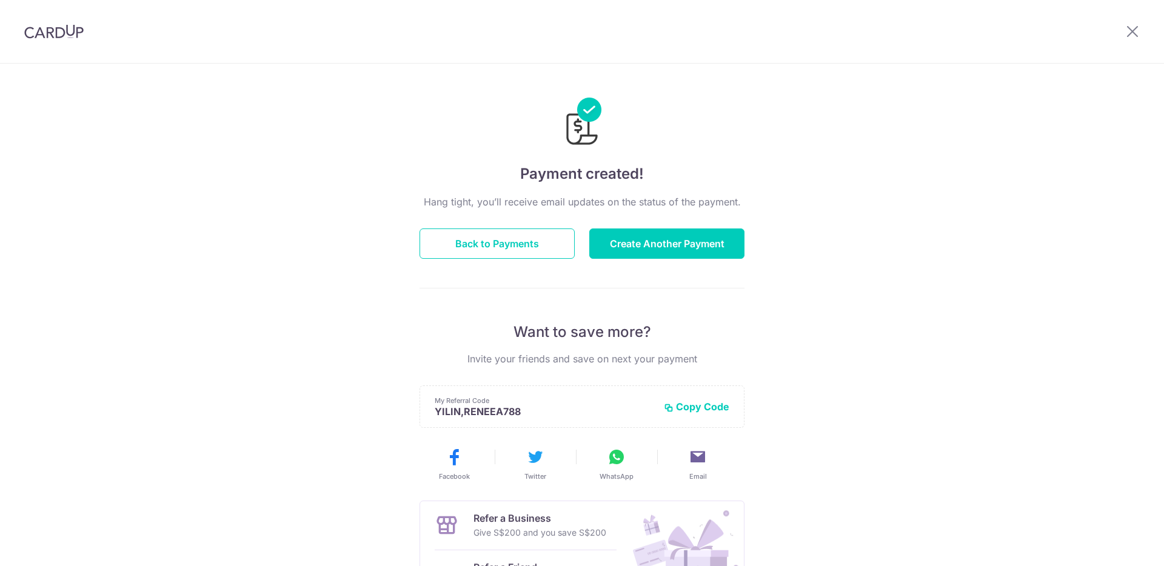  Describe the element at coordinates (536, 477) in the screenshot. I see `span: Twitter` at that location.